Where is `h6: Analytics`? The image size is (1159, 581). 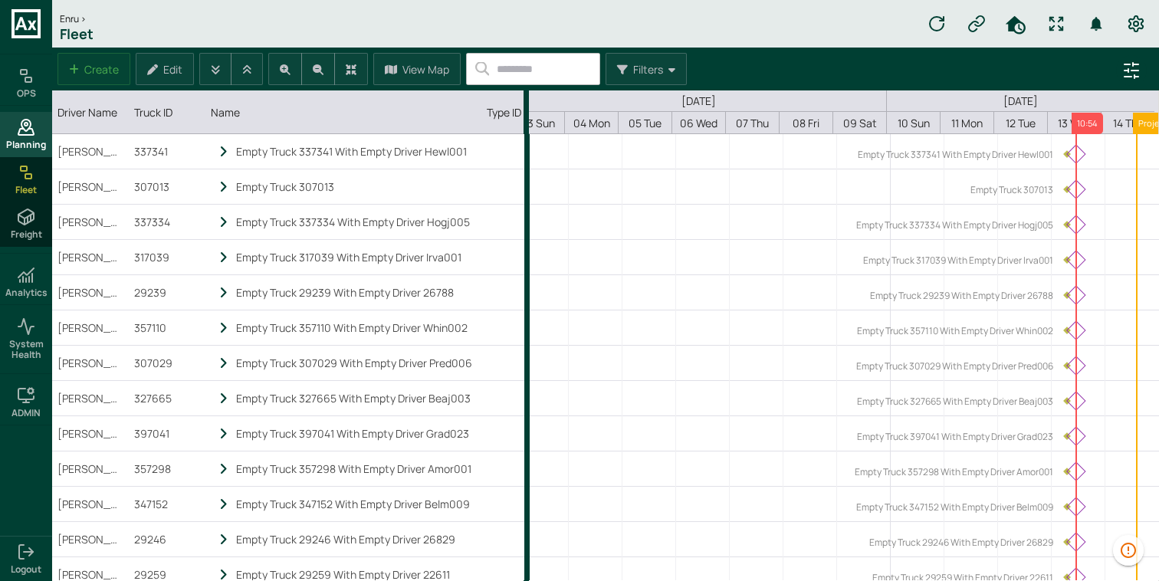
h6: Analytics is located at coordinates (26, 293).